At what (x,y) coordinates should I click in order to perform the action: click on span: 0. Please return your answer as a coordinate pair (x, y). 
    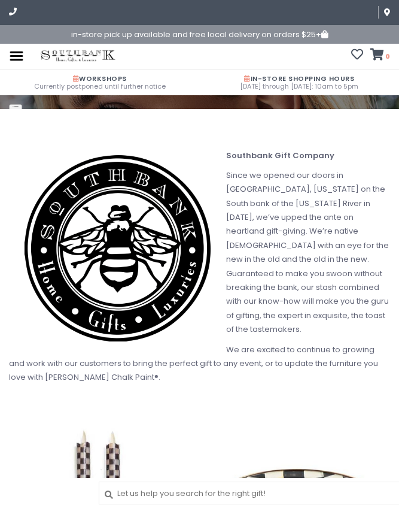
    Looking at the image, I should click on (387, 56).